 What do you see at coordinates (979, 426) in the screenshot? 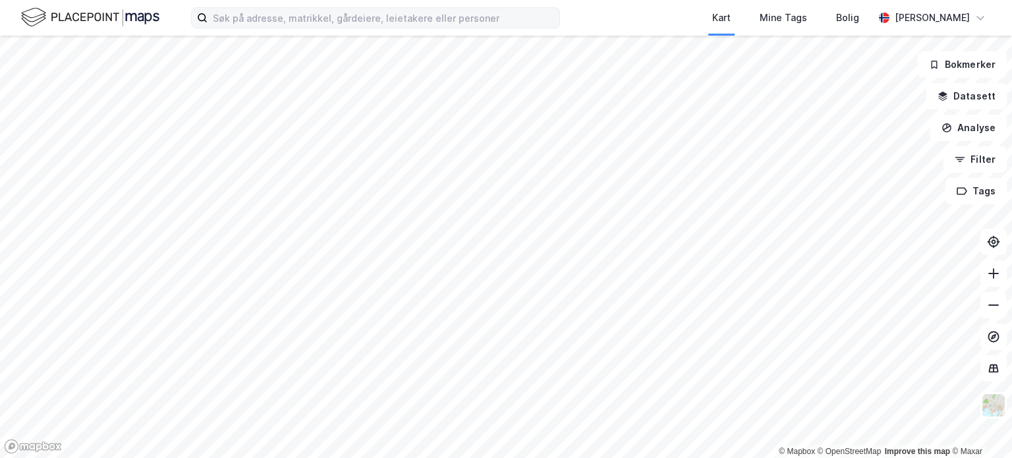
I see `div: Chat Widget` at bounding box center [979, 426].